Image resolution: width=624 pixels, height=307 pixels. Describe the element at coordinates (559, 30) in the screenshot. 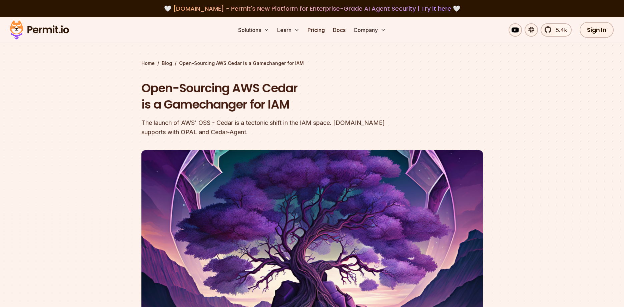

I see `span: 5.4k` at that location.